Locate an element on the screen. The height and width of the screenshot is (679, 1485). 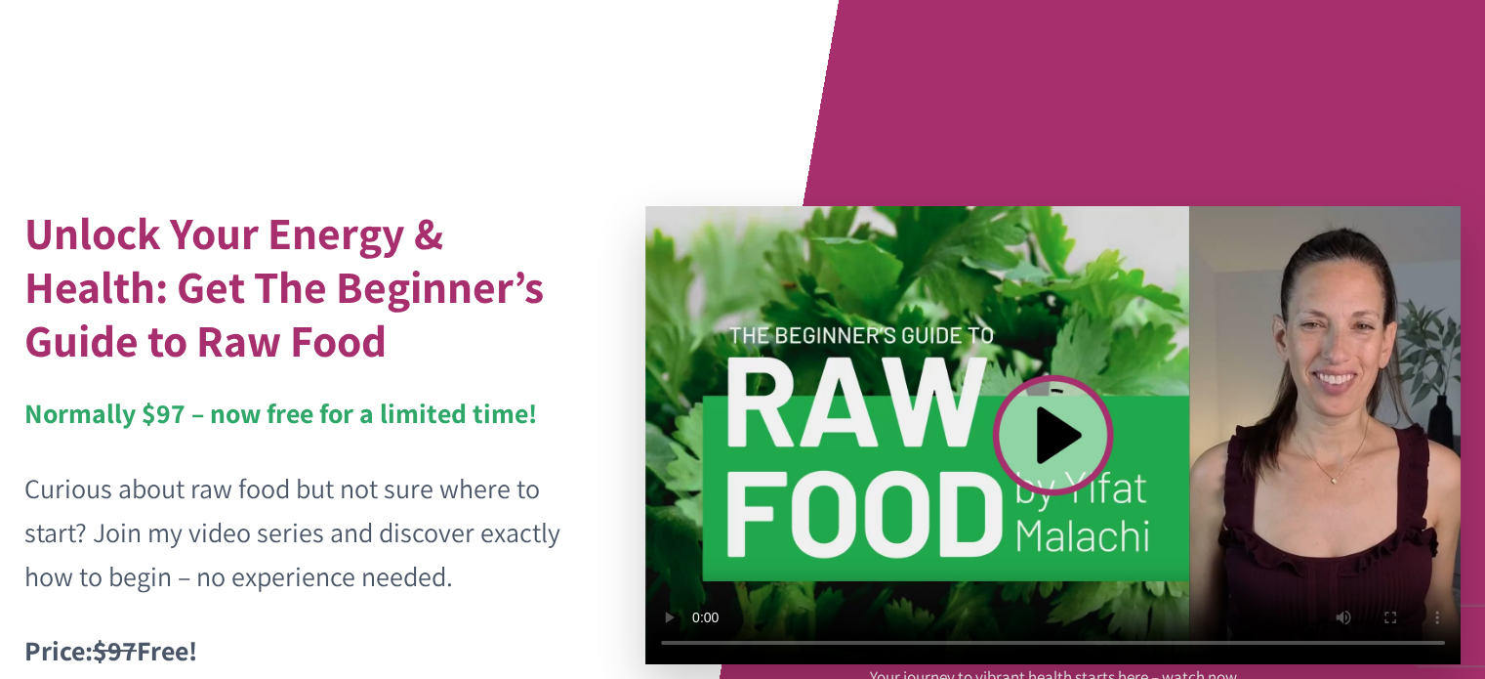
p: Curious about raw food but not sure where to start? Join my video series and discover exactly how... is located at coordinates (304, 532).